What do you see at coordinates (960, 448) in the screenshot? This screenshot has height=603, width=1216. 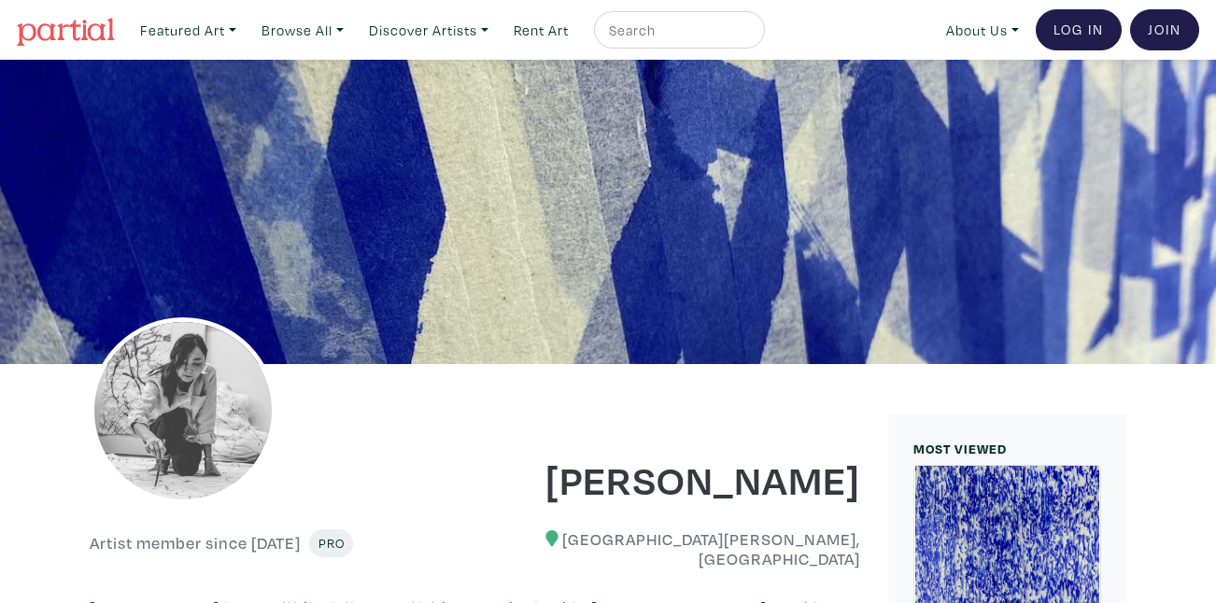 I see `small: MOST VIEWED` at bounding box center [960, 448].